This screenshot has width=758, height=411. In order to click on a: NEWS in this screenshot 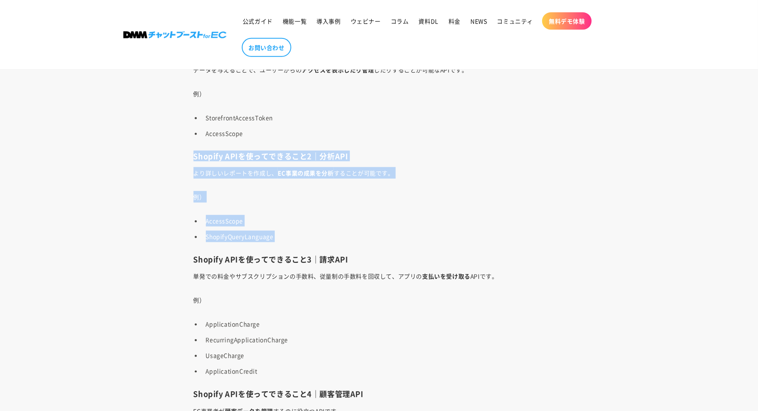, I will do `click(479, 21)`.